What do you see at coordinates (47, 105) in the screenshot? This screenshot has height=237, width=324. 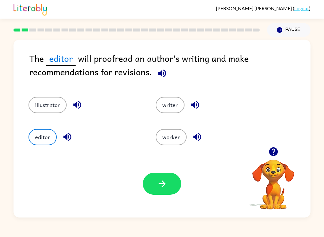 I see `button: illustrator` at bounding box center [47, 105].